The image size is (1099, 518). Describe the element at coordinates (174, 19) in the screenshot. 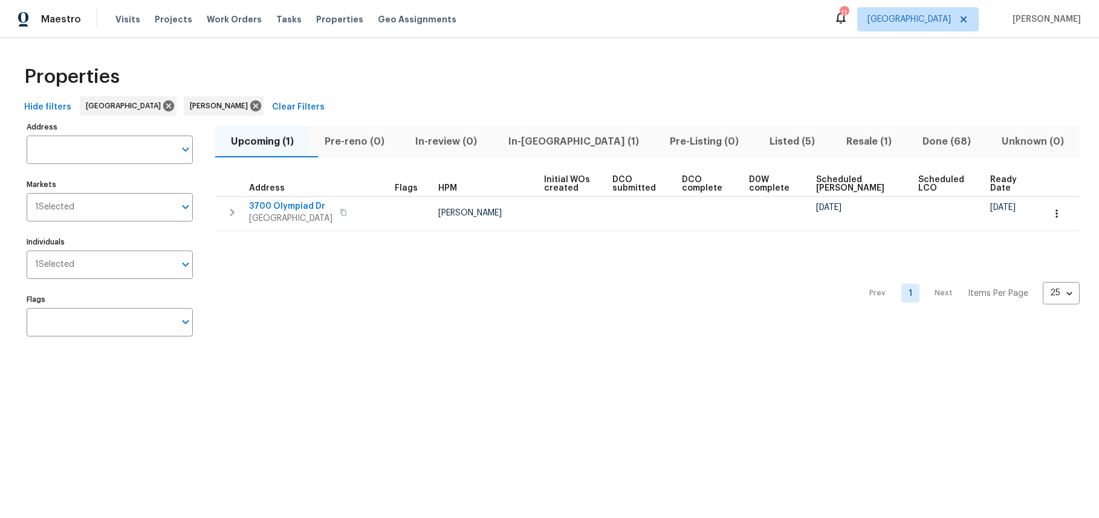

I see `span: Projects` at that location.